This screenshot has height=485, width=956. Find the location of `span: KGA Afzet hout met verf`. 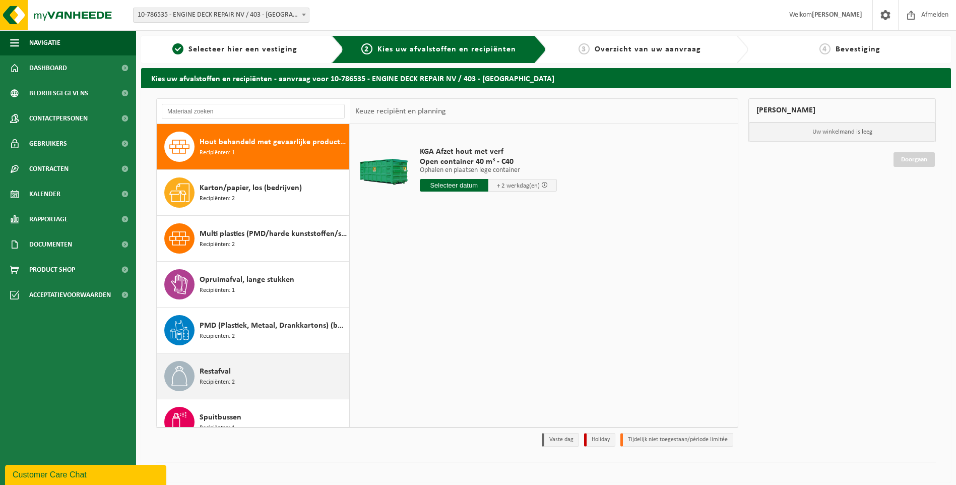

span: KGA Afzet hout met verf is located at coordinates (488, 152).